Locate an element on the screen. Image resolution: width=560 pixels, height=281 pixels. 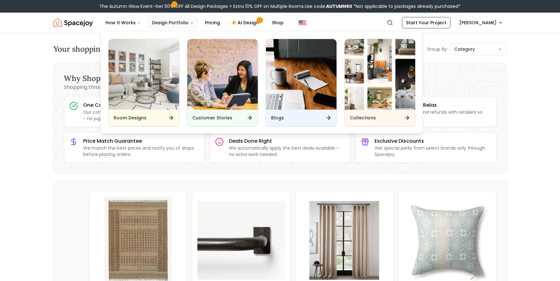
h3: Your shopping list under is located at coordinates (116, 49).